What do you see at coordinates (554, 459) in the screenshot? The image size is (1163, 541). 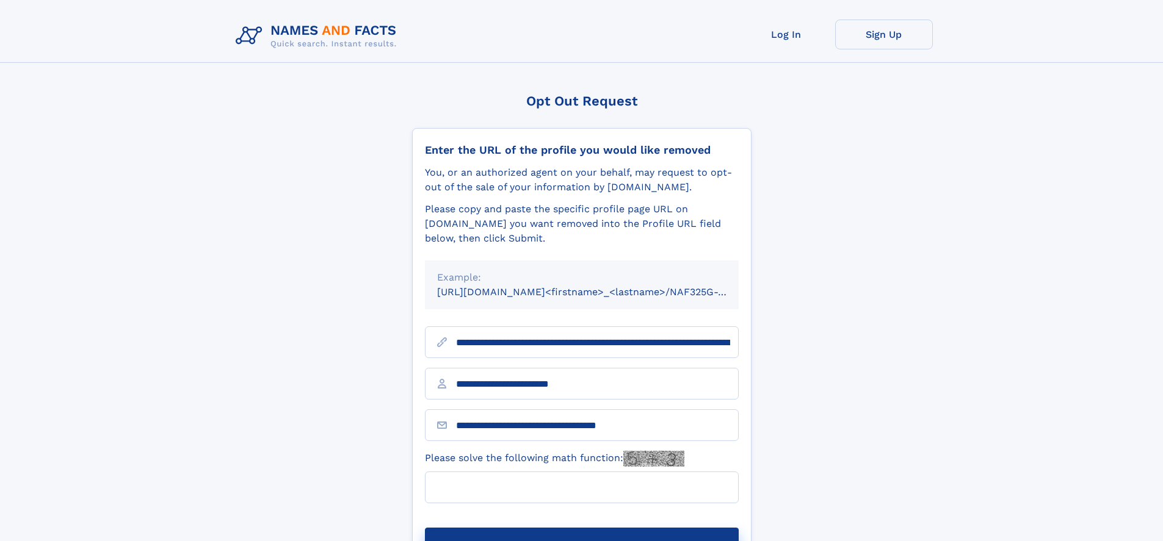 I see `label: Please solve the following math function:` at bounding box center [554, 459].